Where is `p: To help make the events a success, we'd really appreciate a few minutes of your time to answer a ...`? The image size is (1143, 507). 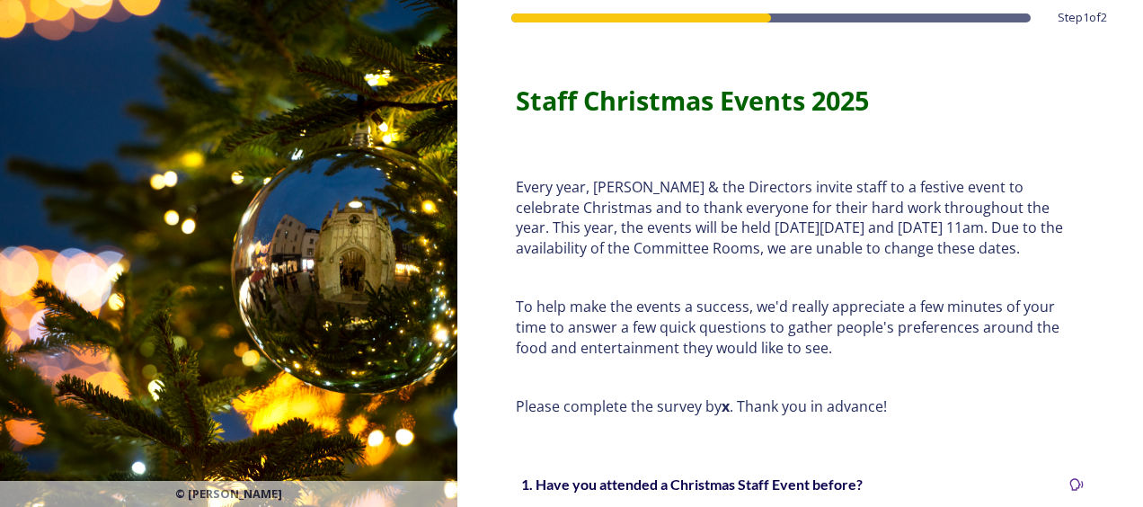 p: To help make the events a success, we'd really appreciate a few minutes of your time to answer a ... is located at coordinates (799, 327).